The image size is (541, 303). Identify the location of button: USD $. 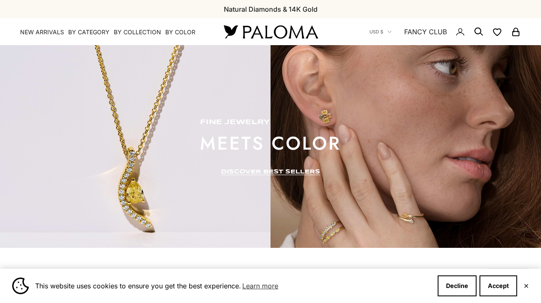
(380, 32).